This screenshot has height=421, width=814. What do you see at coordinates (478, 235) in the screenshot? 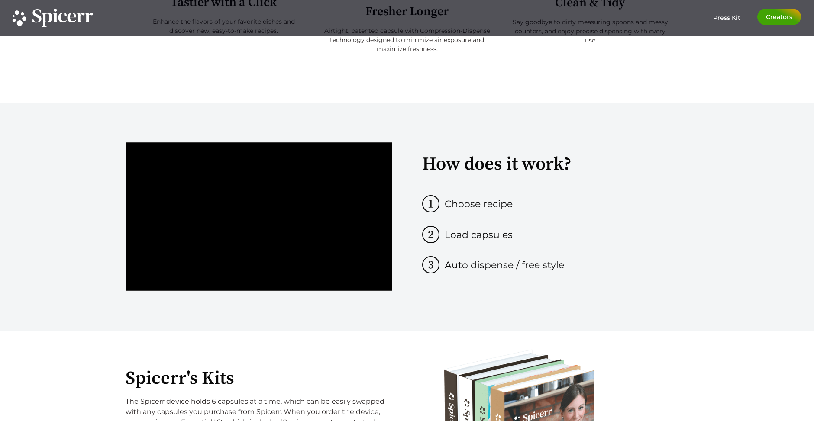
I see `span: Load capsules` at bounding box center [478, 235].